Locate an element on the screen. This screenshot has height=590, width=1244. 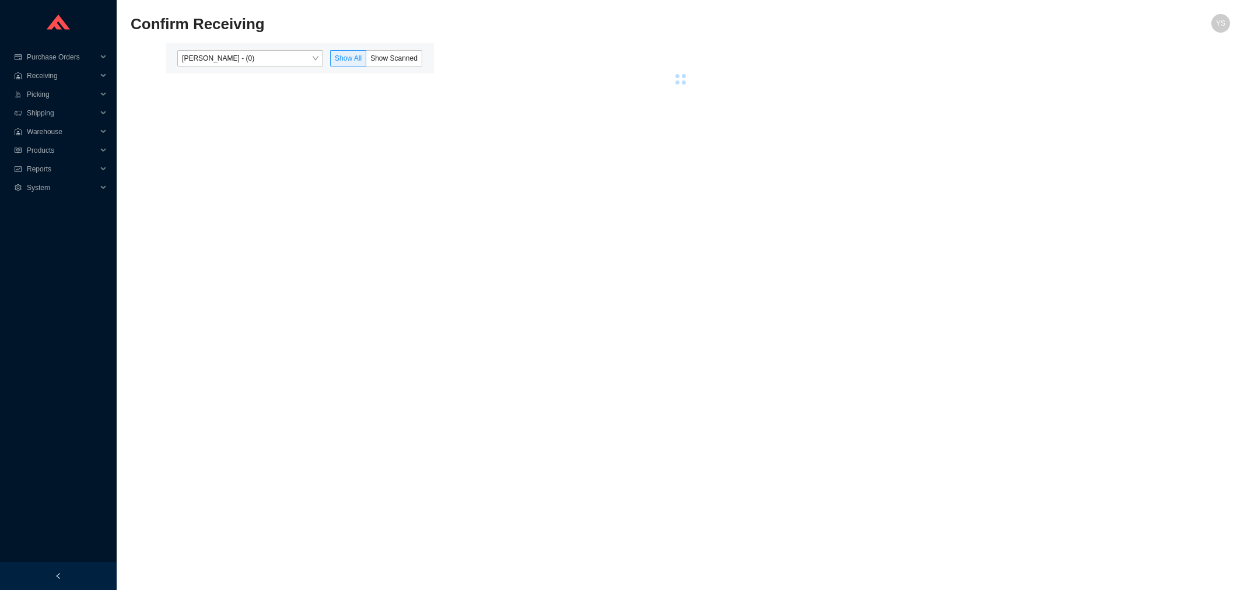
span: left is located at coordinates (58, 576).